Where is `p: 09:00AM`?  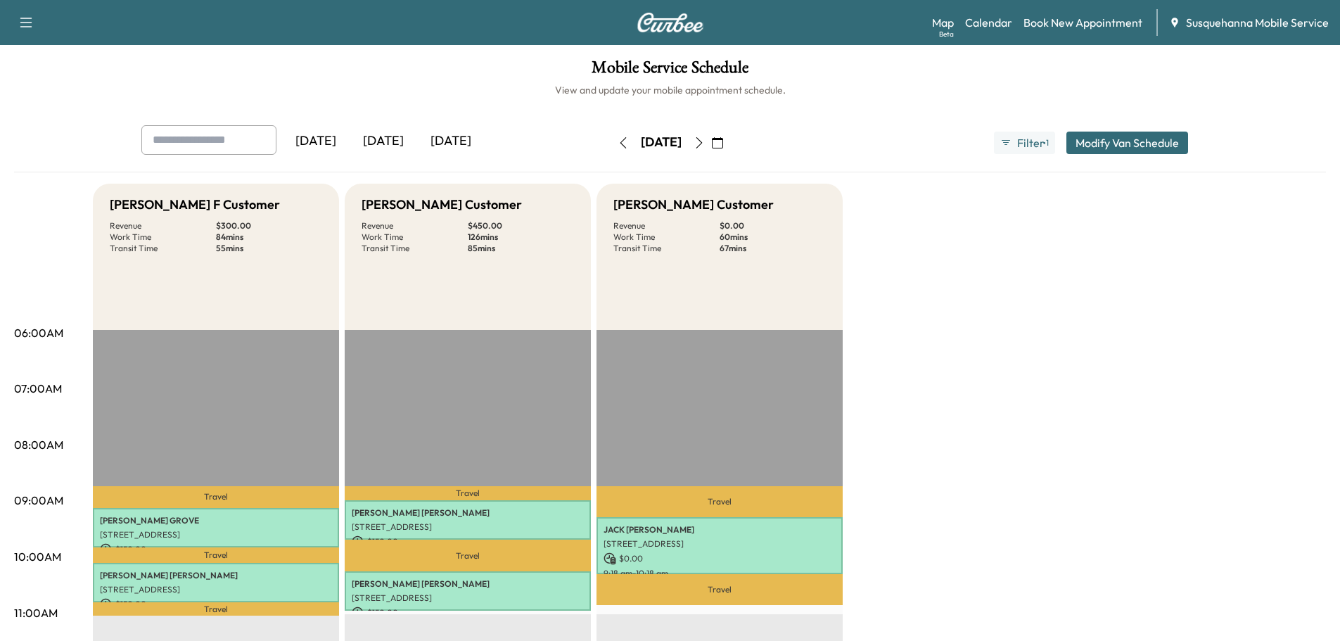
p: 09:00AM is located at coordinates (39, 500).